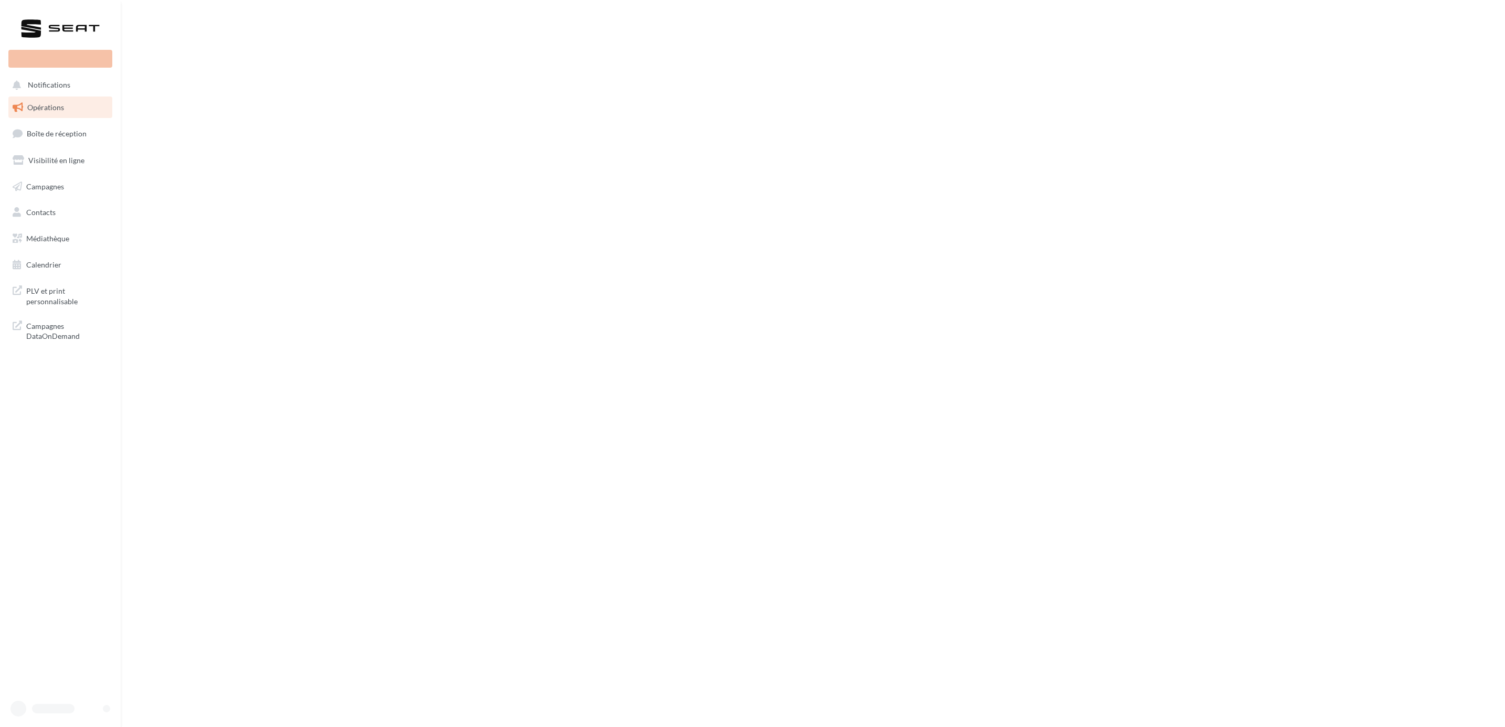 The image size is (1505, 727). I want to click on a: Médiathèque, so click(60, 239).